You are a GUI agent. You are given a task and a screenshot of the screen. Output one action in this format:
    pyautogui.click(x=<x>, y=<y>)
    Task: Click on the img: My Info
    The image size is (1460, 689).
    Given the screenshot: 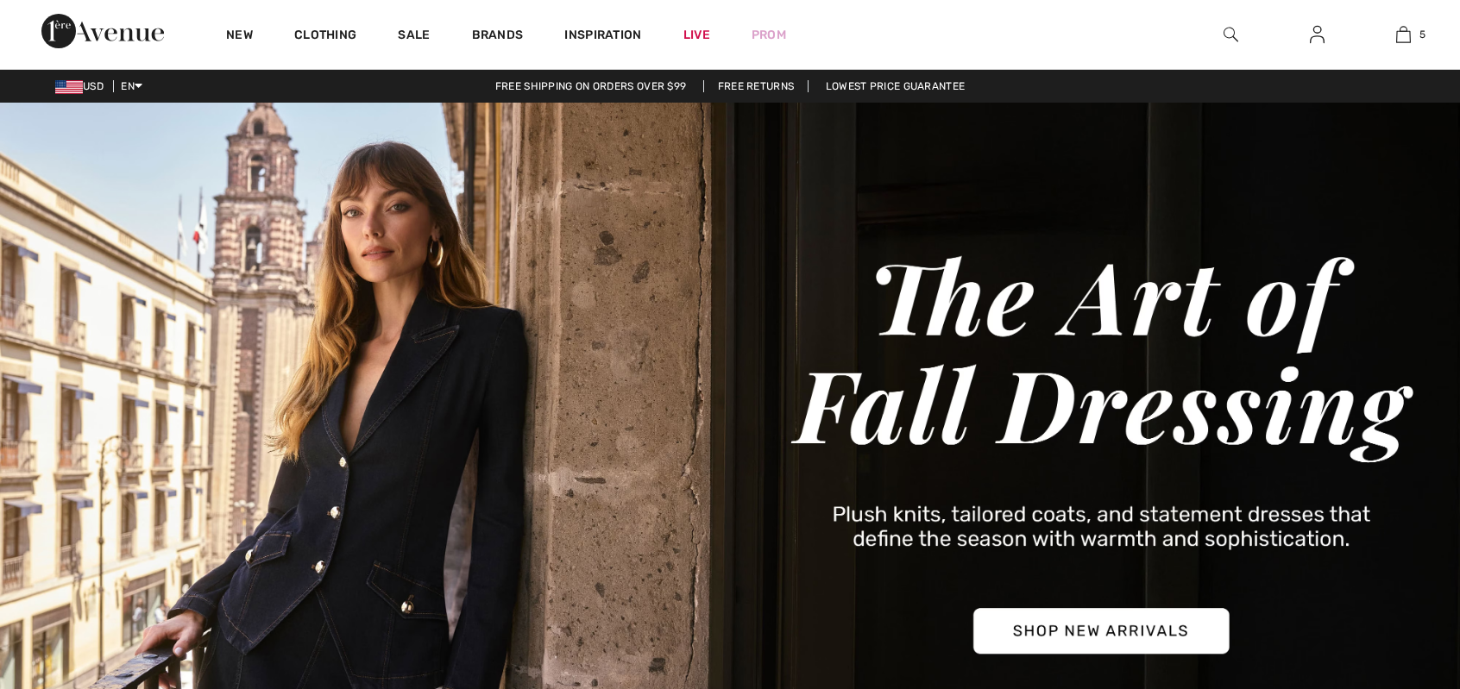 What is the action you would take?
    pyautogui.click(x=1317, y=35)
    